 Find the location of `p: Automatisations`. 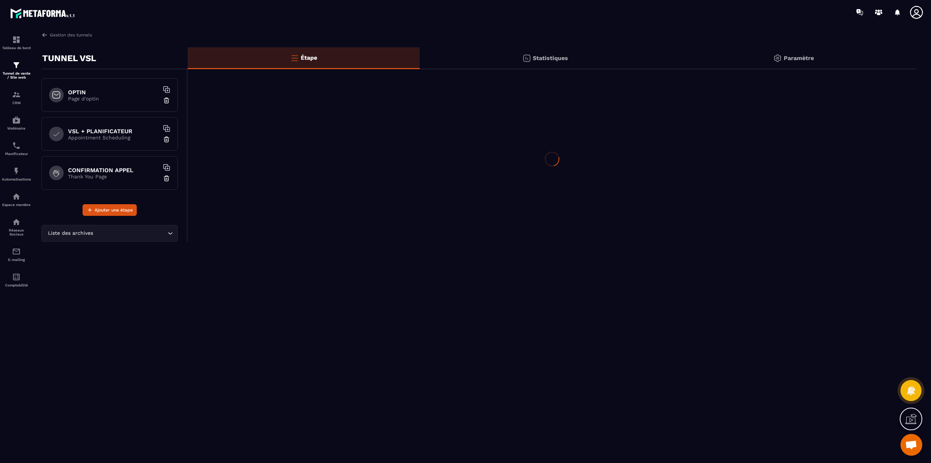

p: Automatisations is located at coordinates (16, 179).